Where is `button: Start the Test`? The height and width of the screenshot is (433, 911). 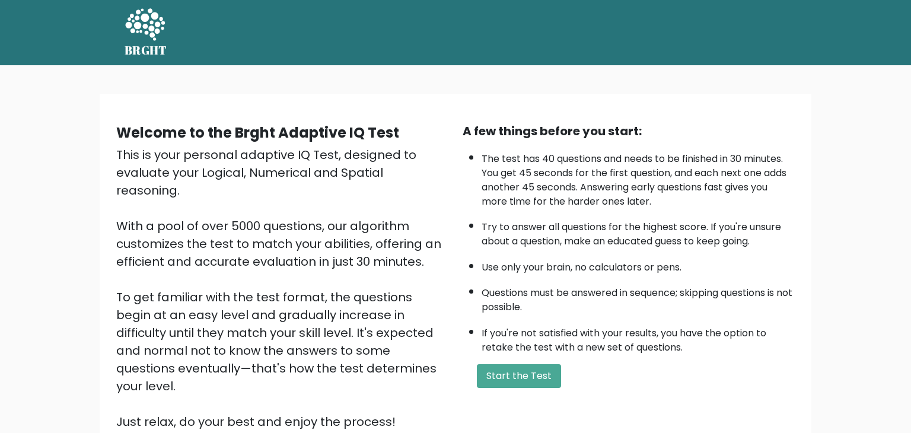
button: Start the Test is located at coordinates (519, 376).